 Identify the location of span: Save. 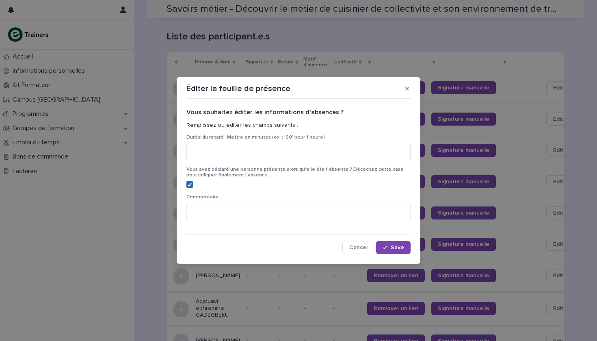
(397, 247).